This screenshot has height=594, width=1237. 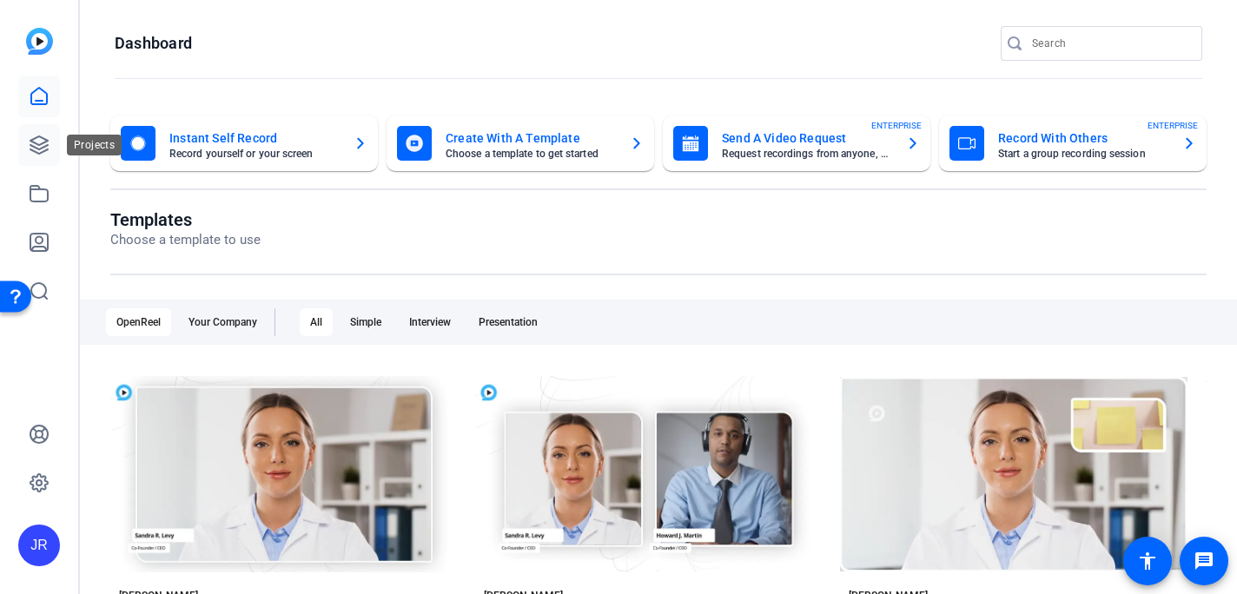 I want to click on mat-card-subtitle: Start a group recording session, so click(x=1083, y=154).